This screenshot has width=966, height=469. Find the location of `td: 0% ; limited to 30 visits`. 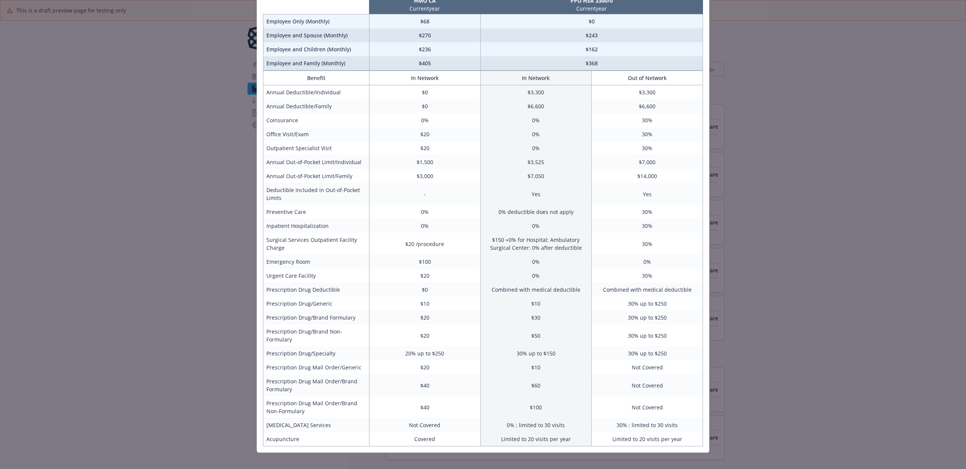

td: 0% ; limited to 30 visits is located at coordinates (536, 425).